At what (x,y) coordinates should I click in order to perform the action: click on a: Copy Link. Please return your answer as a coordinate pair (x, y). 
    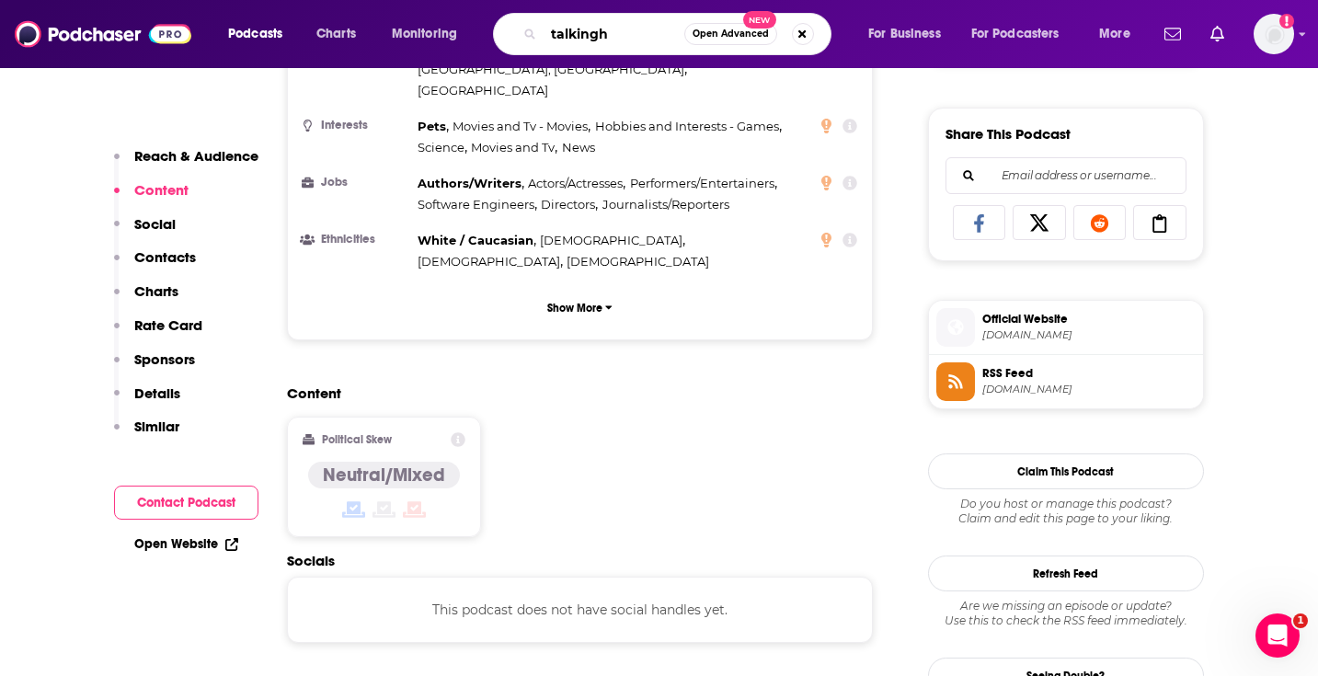
    Looking at the image, I should click on (1159, 223).